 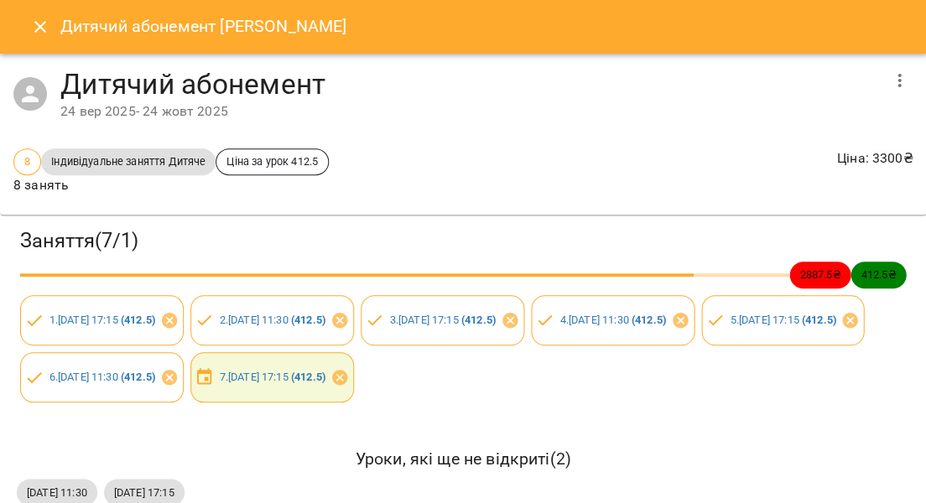 I want to click on span: 412.5 ₴, so click(x=878, y=274).